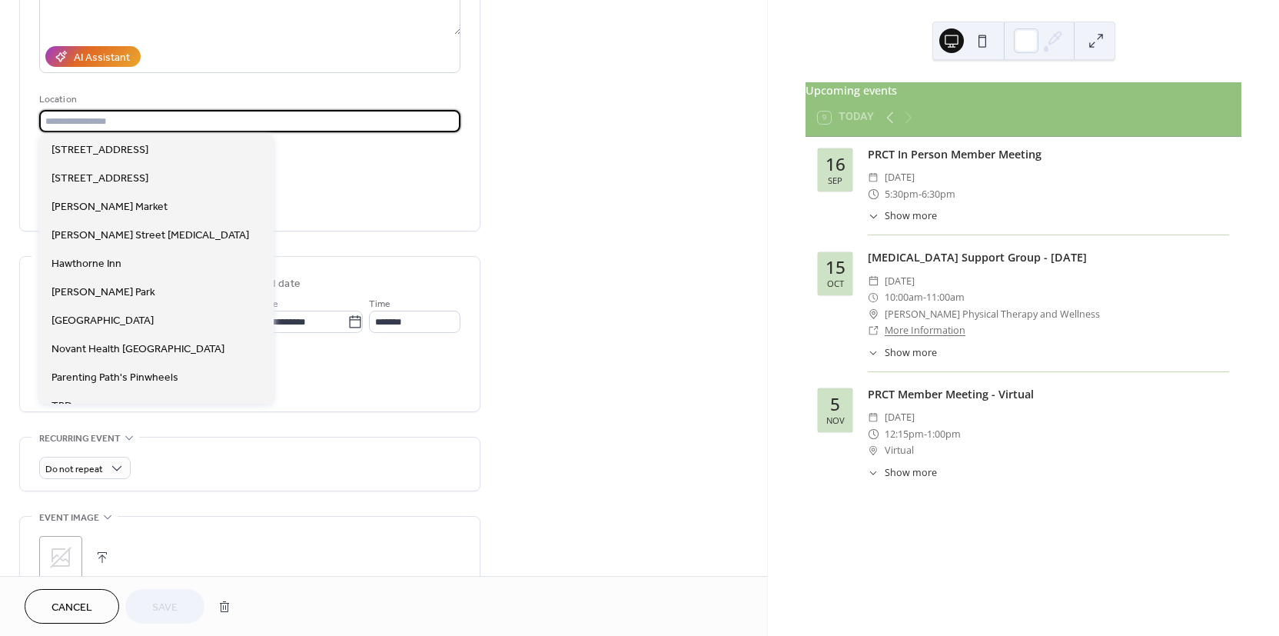  What do you see at coordinates (945, 297) in the screenshot?
I see `span: 11:00am` at bounding box center [945, 297].